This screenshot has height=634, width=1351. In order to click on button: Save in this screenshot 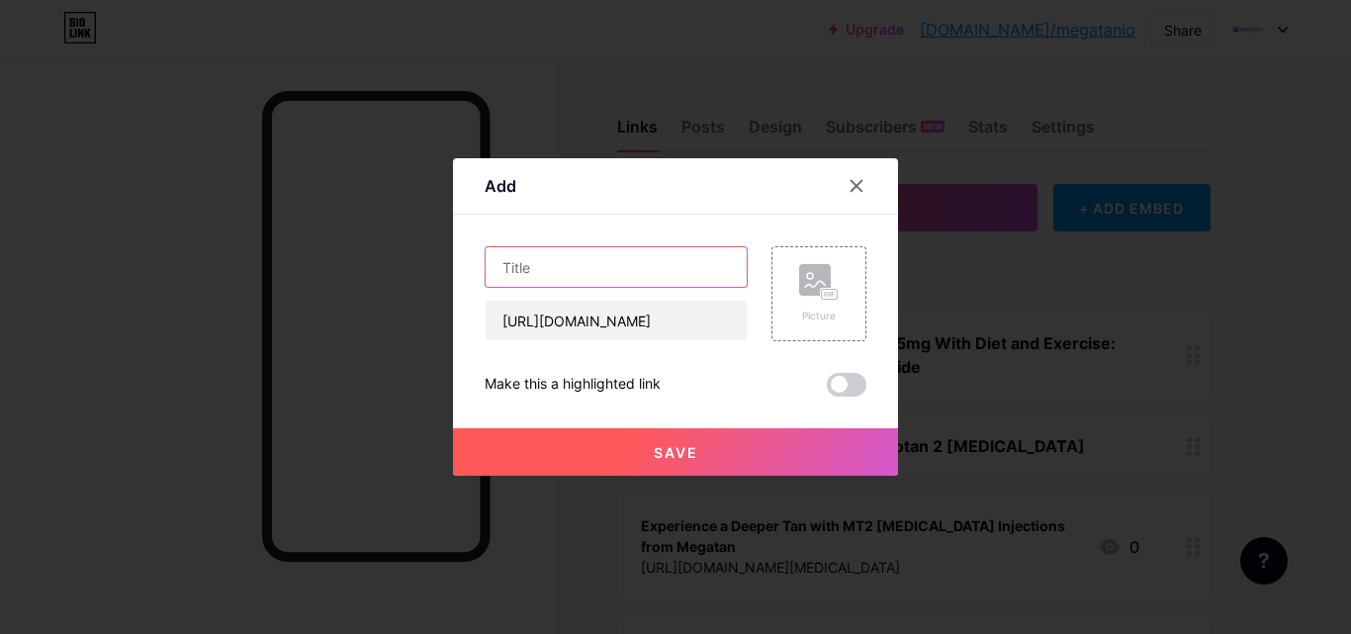, I will do `click(676, 452)`.